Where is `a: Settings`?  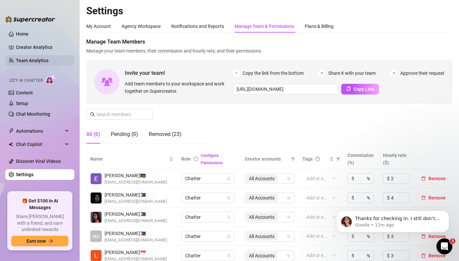 a: Settings is located at coordinates (25, 174).